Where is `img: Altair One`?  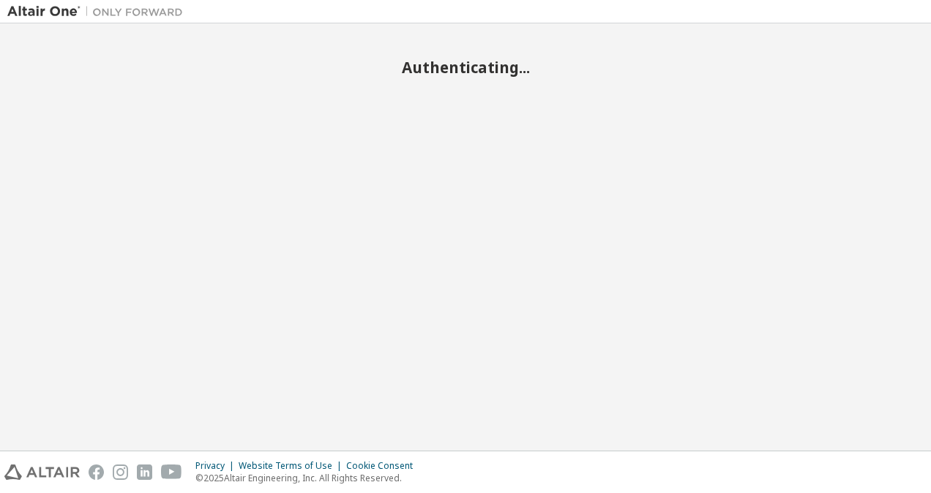 img: Altair One is located at coordinates (99, 12).